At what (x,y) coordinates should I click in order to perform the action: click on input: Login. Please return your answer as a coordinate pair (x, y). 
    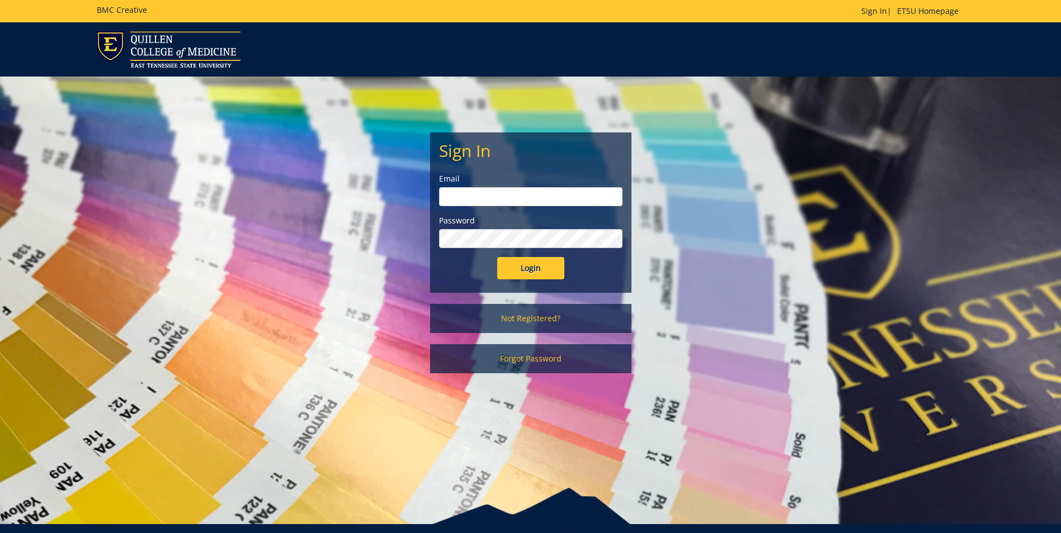
    Looking at the image, I should click on (531, 268).